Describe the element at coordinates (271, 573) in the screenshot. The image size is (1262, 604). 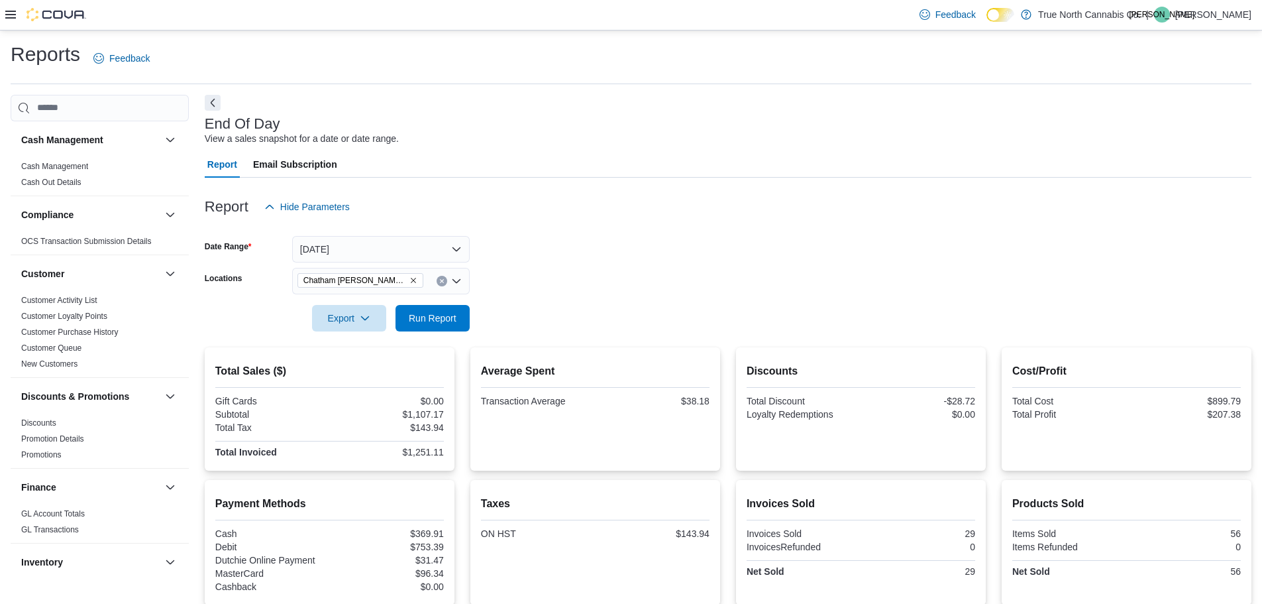
I see `div: MasterCard` at that location.